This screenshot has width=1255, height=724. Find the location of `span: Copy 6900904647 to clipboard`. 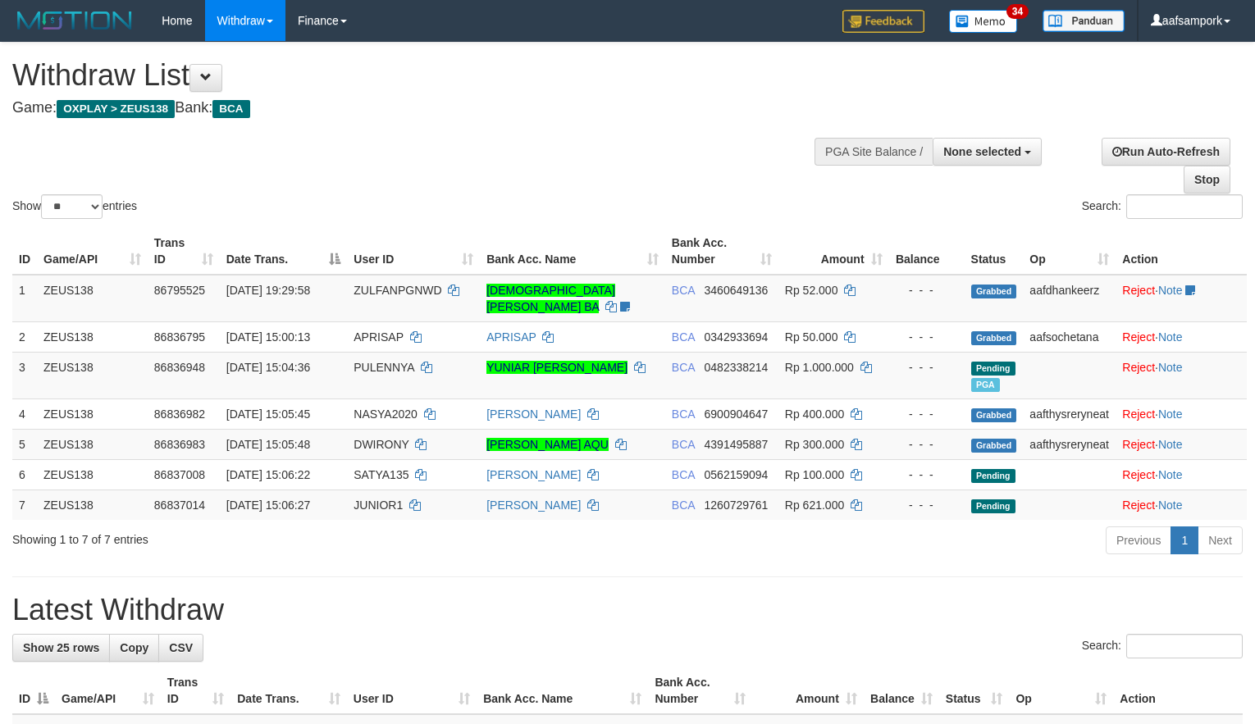

span: Copy 6900904647 to clipboard is located at coordinates (736, 414).